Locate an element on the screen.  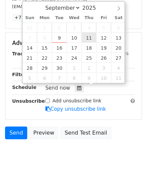
a: Send is located at coordinates (16, 133).